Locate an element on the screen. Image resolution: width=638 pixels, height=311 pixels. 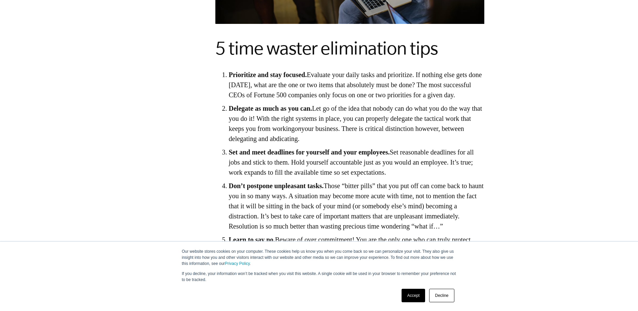
li: Beware of over commitment! You are the only one who can truly protect your time. Learn the art of... is located at coordinates (357, 260).